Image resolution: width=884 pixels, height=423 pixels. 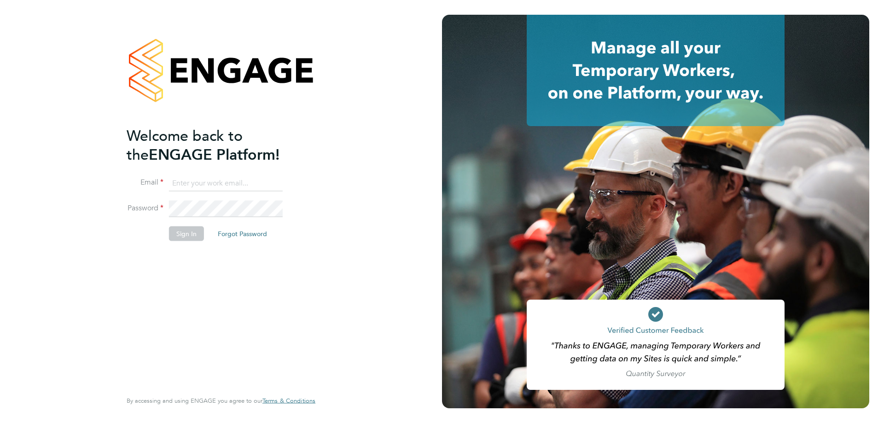 I want to click on button: Forgot Password, so click(x=242, y=234).